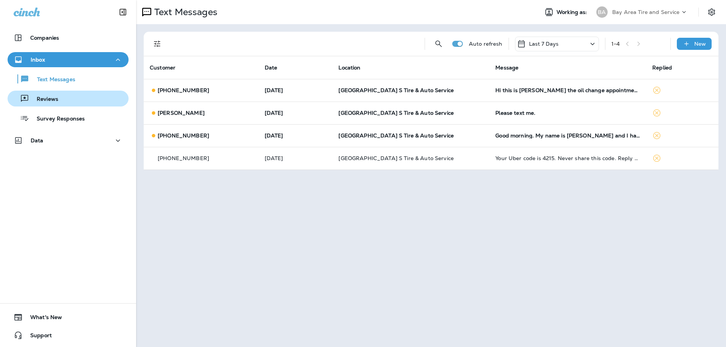 Image resolution: width=726 pixels, height=347 pixels. What do you see at coordinates (57, 119) in the screenshot?
I see `p: Survey Responses` at bounding box center [57, 119].